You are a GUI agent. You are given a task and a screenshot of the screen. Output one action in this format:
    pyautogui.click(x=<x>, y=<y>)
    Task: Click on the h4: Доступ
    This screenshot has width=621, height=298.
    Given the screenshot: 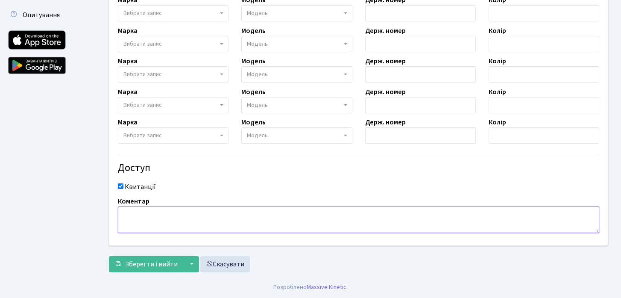 What is the action you would take?
    pyautogui.click(x=358, y=168)
    